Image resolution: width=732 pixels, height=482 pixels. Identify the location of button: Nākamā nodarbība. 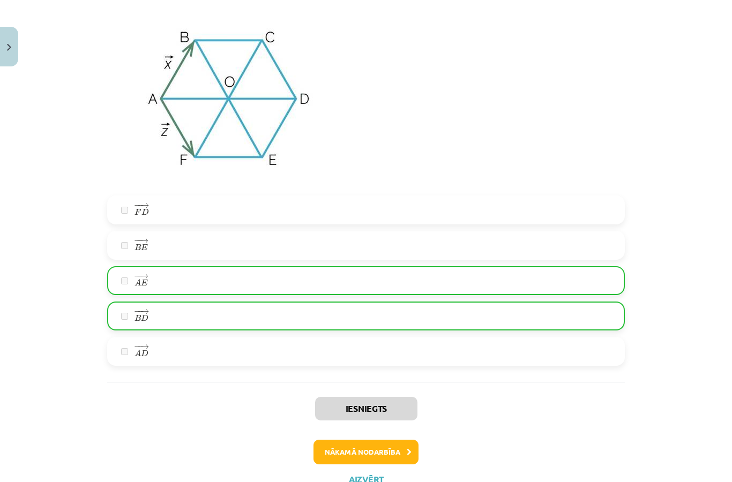
(366, 452).